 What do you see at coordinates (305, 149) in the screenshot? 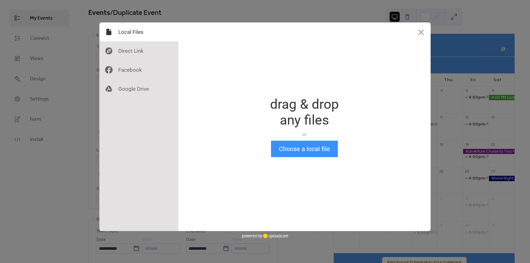
I see `button: Choose a local file` at bounding box center [305, 149].